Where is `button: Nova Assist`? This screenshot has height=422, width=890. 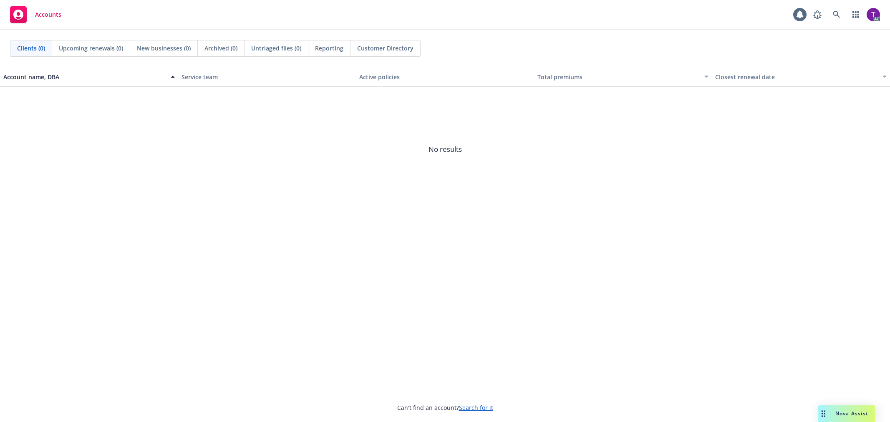 button: Nova Assist is located at coordinates (847, 414).